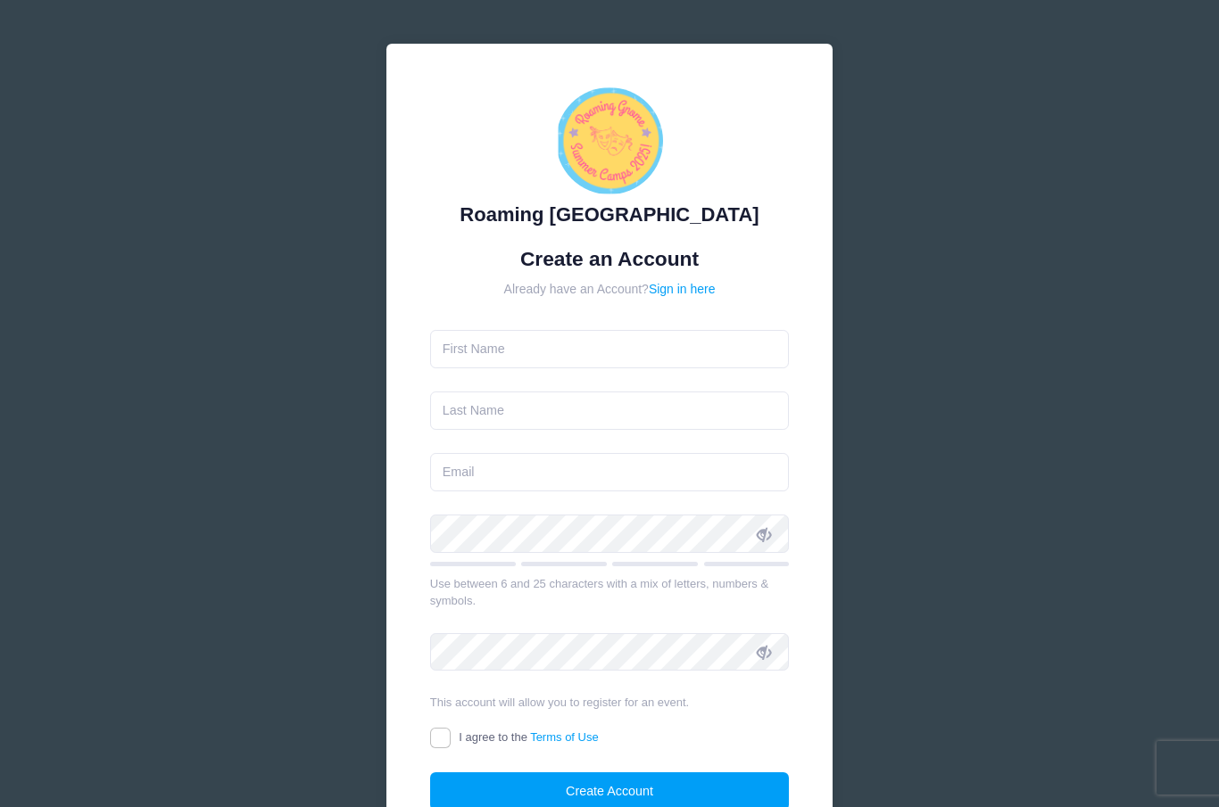 This screenshot has width=1219, height=807. Describe the element at coordinates (609, 472) in the screenshot. I see `input: Email` at that location.